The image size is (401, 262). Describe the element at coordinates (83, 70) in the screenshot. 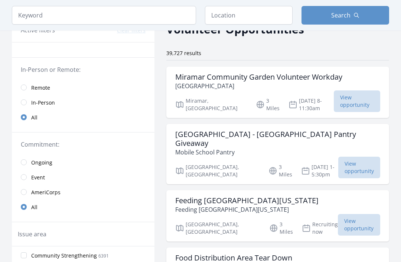

I see `legend: In-Person or Remote:` at that location.